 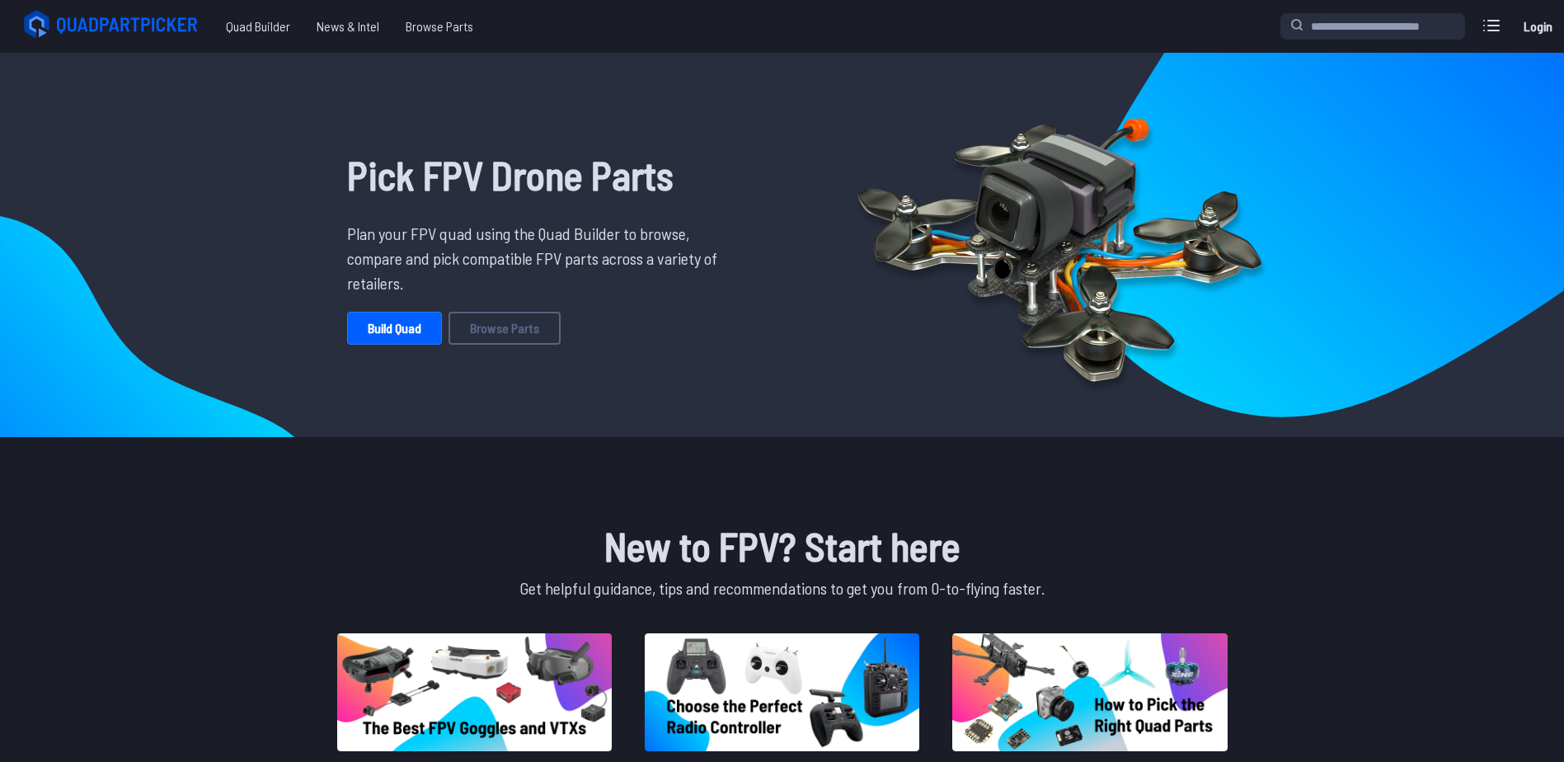 I want to click on span: Browse Parts, so click(x=440, y=26).